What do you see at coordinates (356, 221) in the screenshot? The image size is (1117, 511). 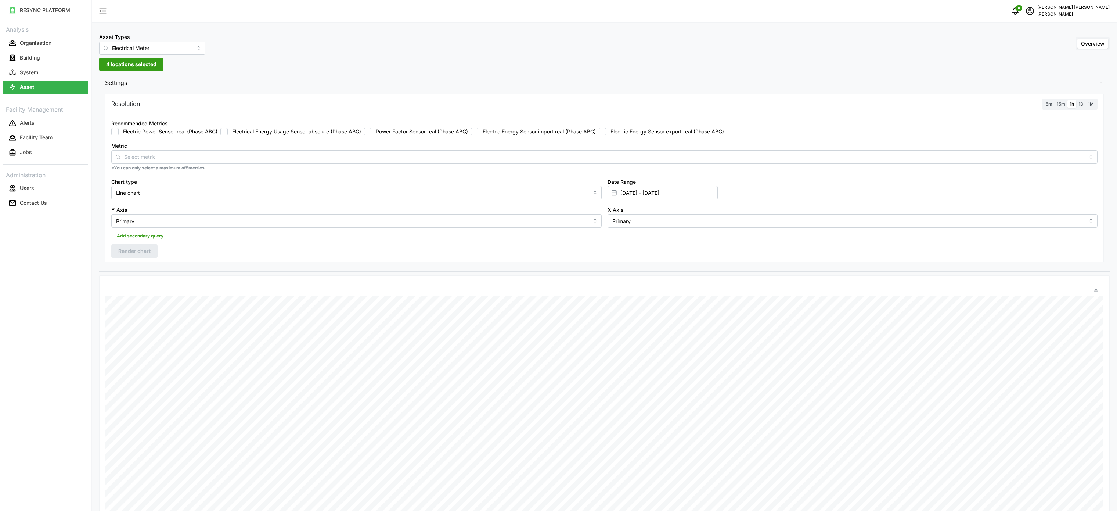 I see `input: Select Y axis` at bounding box center [356, 221].